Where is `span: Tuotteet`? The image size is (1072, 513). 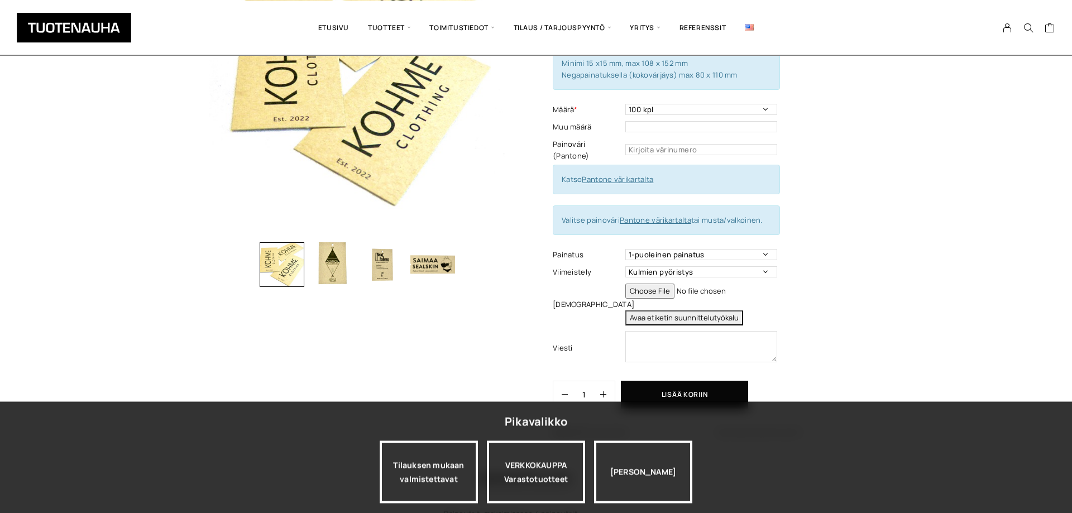
span: Tuotteet is located at coordinates (389, 27).